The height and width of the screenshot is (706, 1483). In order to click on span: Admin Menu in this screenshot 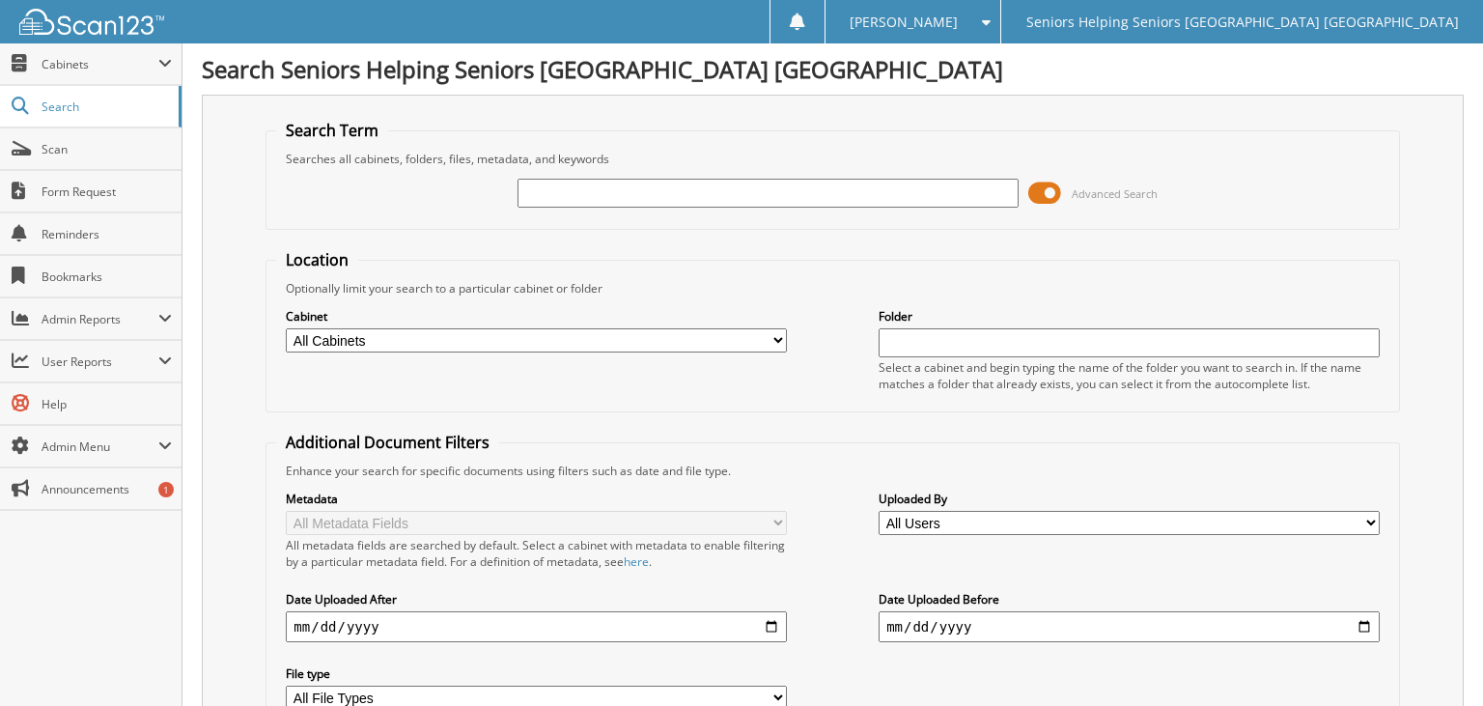, I will do `click(99, 446)`.